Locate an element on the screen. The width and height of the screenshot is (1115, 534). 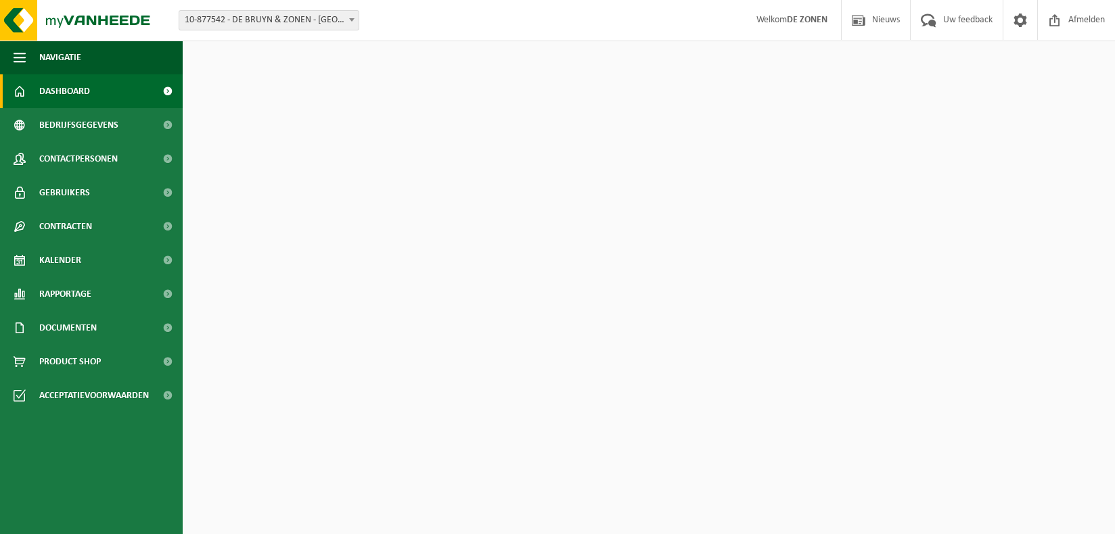
span: Navigatie is located at coordinates (60, 58).